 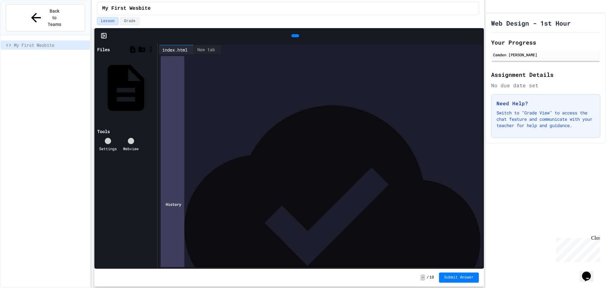 I want to click on h1: Web Design - 1st Hour, so click(x=531, y=23).